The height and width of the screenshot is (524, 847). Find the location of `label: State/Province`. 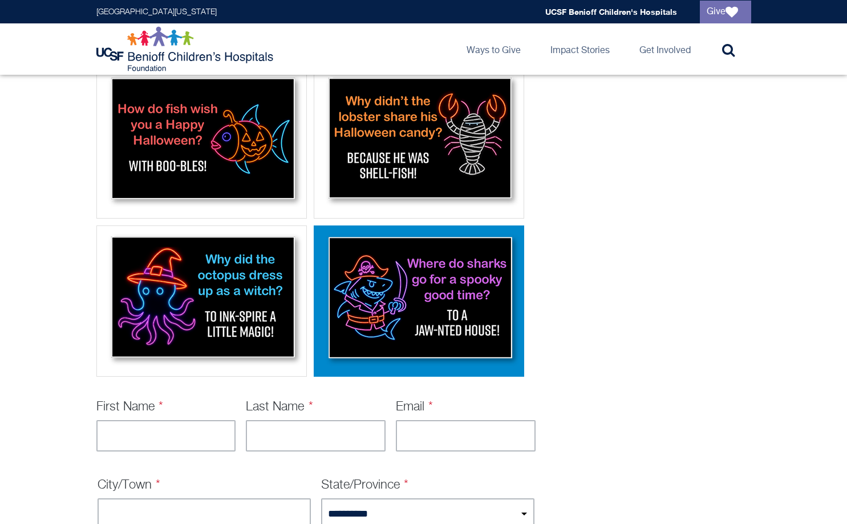

label: State/Province is located at coordinates (365, 485).